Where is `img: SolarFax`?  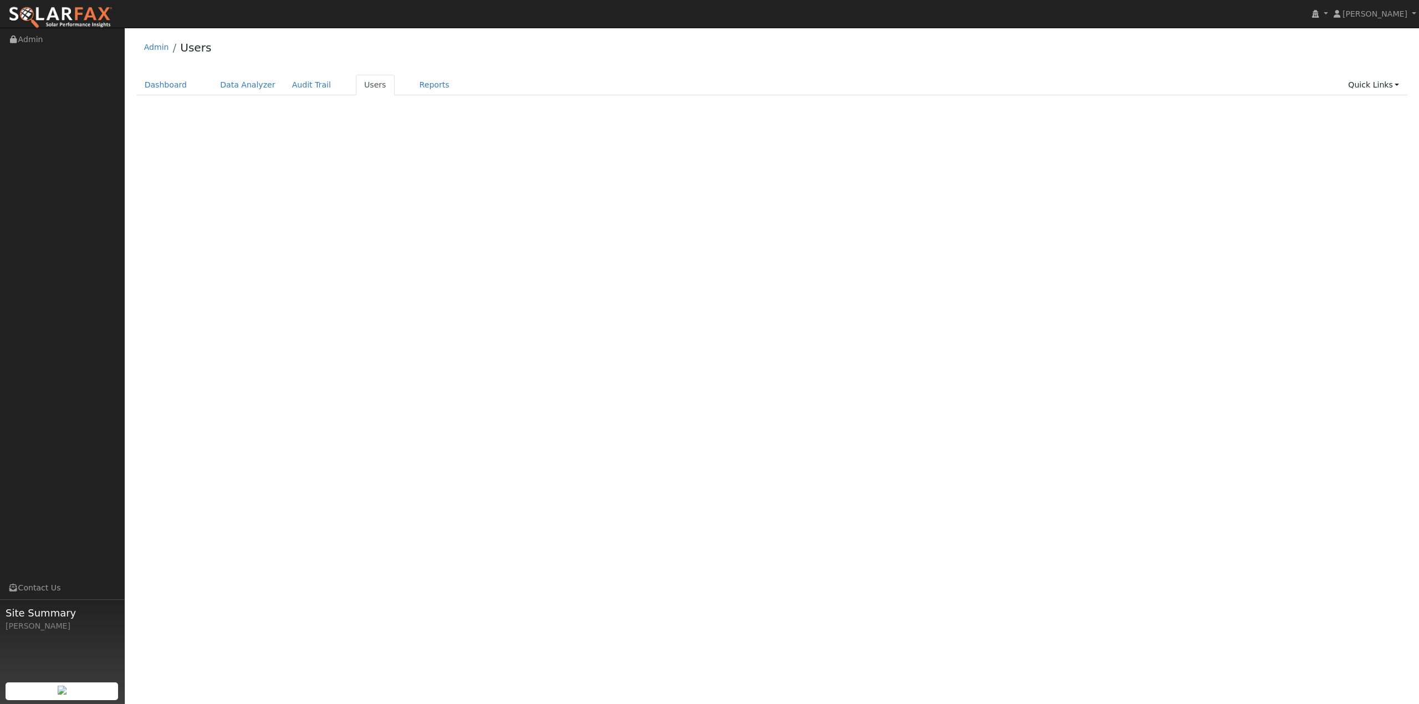 img: SolarFax is located at coordinates (60, 18).